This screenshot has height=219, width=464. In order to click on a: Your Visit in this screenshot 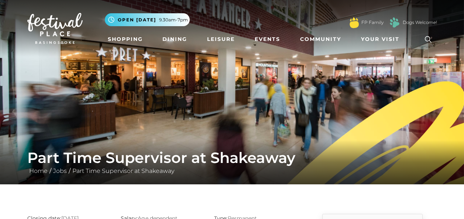, I will do `click(382, 39)`.